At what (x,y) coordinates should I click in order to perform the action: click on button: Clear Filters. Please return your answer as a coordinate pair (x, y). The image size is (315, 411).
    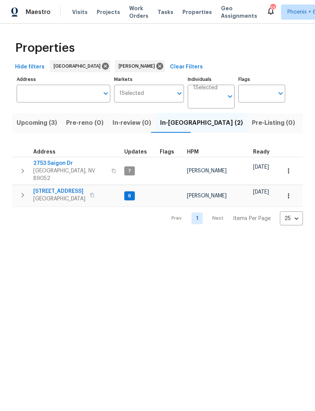
    Looking at the image, I should click on (186, 67).